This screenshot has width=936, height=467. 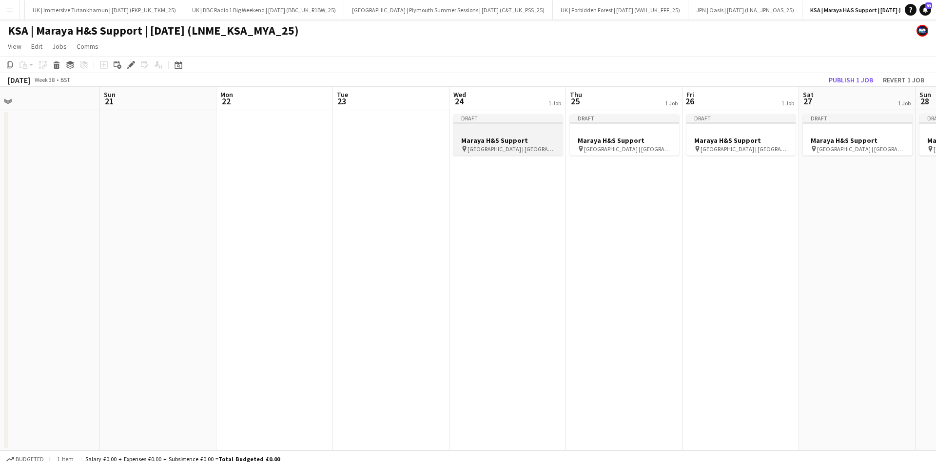 What do you see at coordinates (182, 459) in the screenshot?
I see `div: Salary £0.00 + Expenses £0.00 + Subsistence £0.00 =` at bounding box center [182, 459].